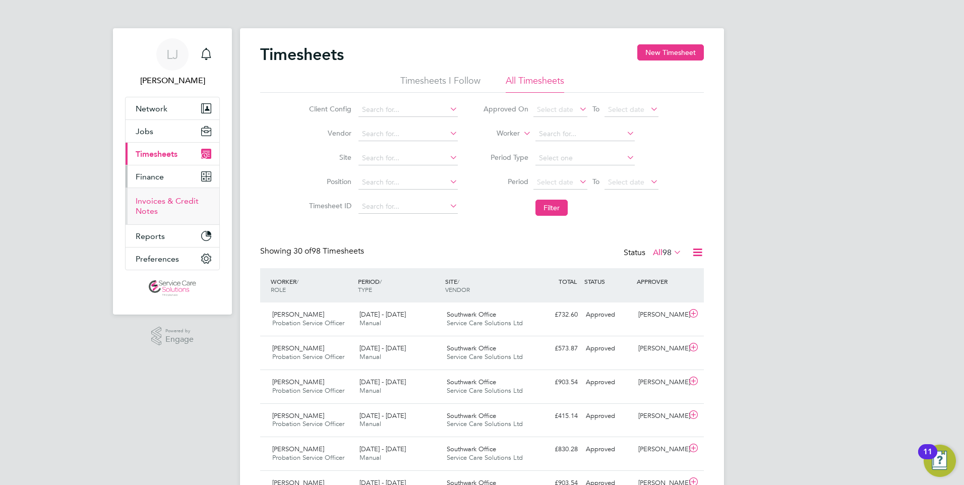 Image resolution: width=964 pixels, height=485 pixels. Describe the element at coordinates (506, 181) in the screenshot. I see `label: Period` at that location.